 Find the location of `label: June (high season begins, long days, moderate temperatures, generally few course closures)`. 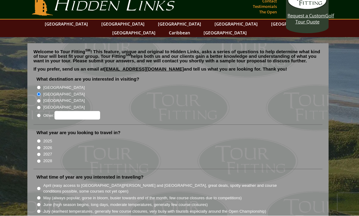

label: June (high season begins, long days, moderate temperatures, generally few course closures) is located at coordinates (125, 205).